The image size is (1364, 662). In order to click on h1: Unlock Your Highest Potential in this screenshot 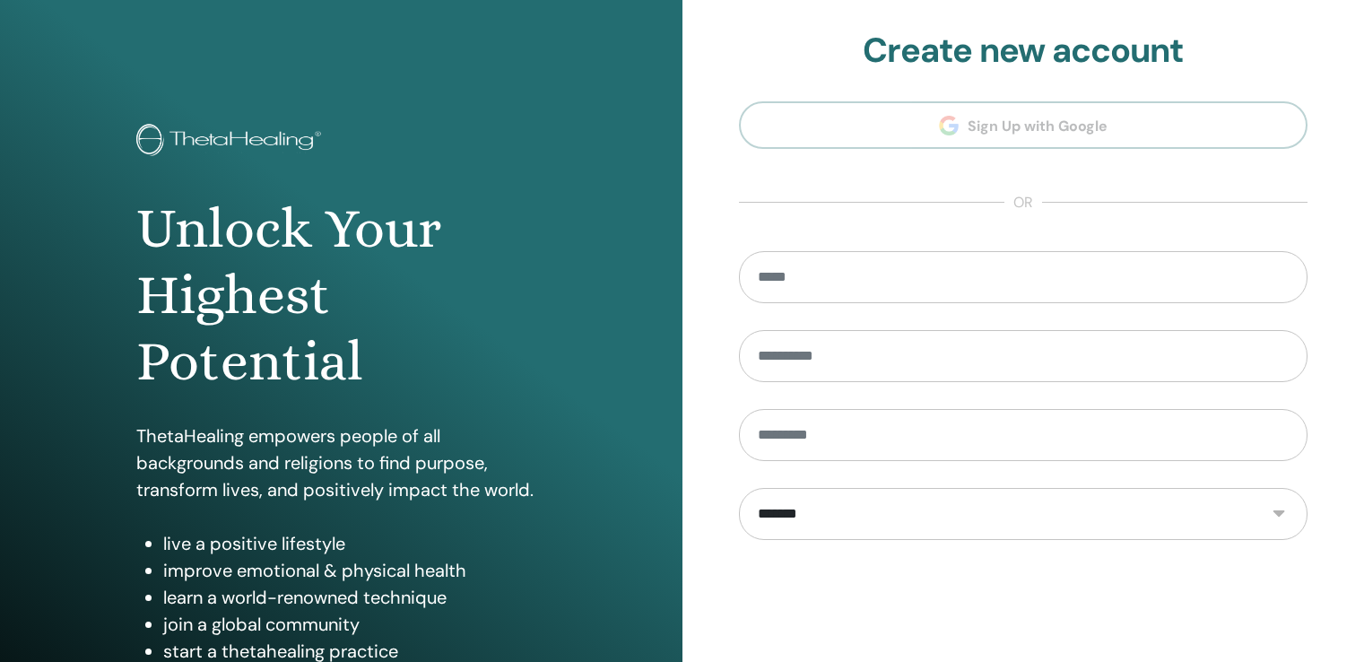, I will do `click(341, 295)`.